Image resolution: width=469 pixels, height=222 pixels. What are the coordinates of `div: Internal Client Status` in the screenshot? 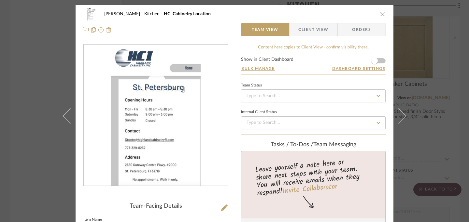 It's located at (259, 112).